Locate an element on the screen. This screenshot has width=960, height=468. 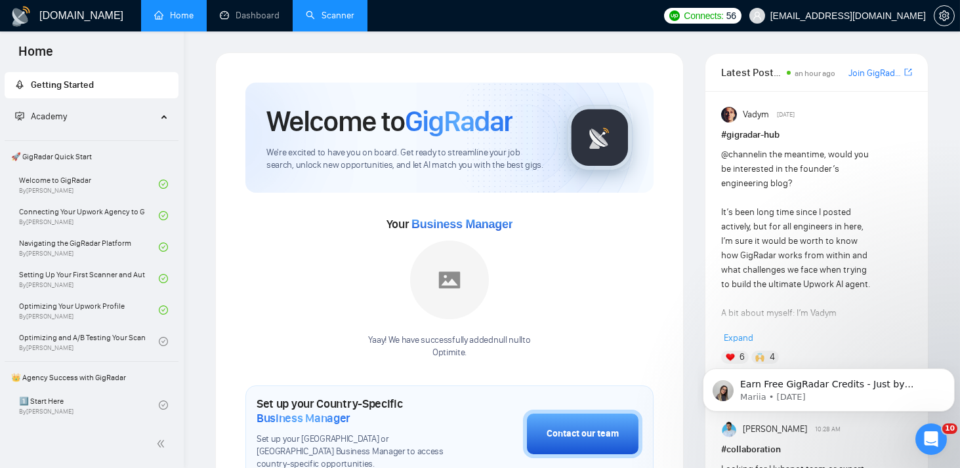
h1: Welcome to is located at coordinates (389, 121).